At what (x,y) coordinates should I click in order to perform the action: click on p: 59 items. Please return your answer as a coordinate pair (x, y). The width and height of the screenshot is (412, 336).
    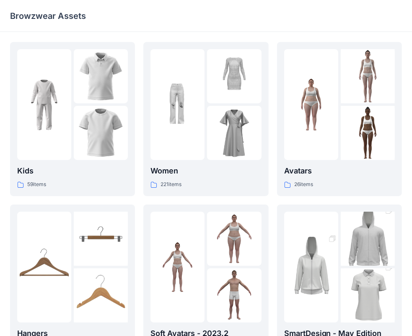
    Looking at the image, I should click on (36, 184).